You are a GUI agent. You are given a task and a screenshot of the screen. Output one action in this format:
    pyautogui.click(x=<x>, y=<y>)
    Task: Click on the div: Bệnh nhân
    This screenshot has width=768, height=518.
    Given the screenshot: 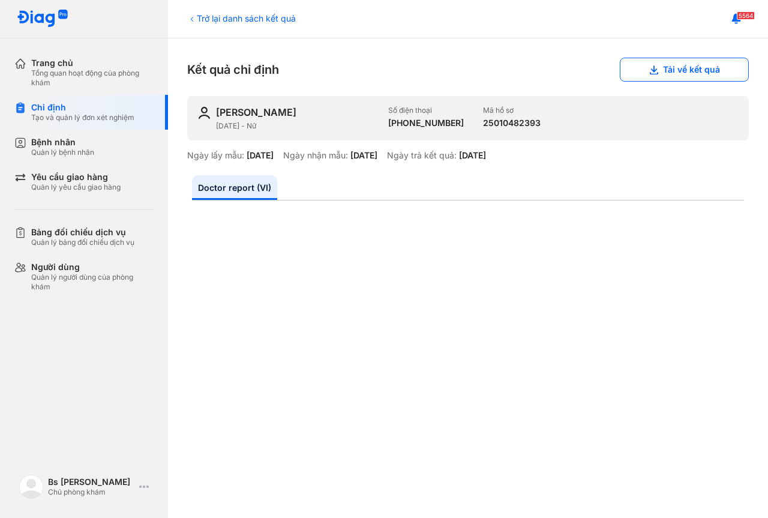 What is the action you would take?
    pyautogui.click(x=62, y=142)
    